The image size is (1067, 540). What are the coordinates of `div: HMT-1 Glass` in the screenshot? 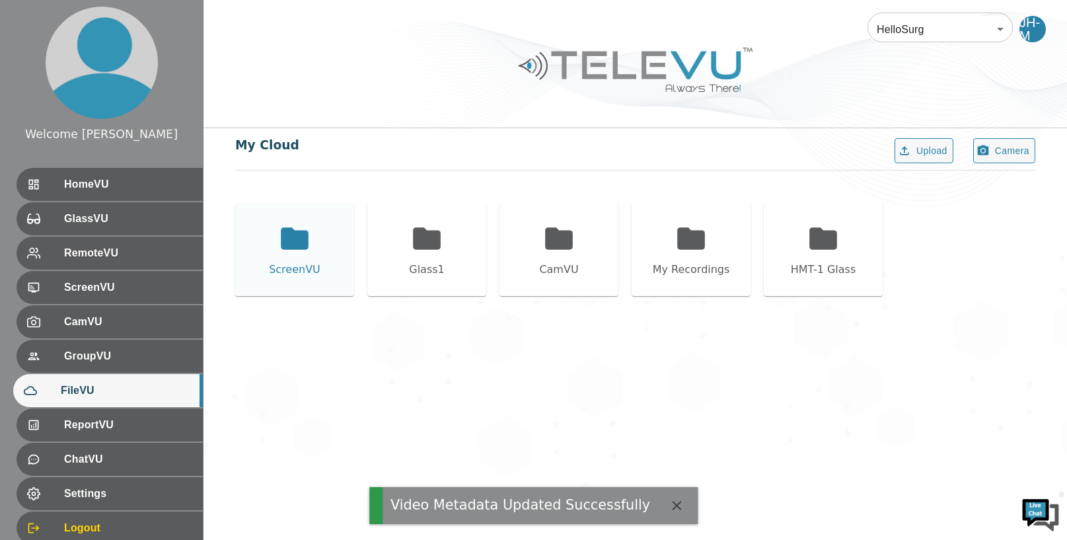 It's located at (823, 269).